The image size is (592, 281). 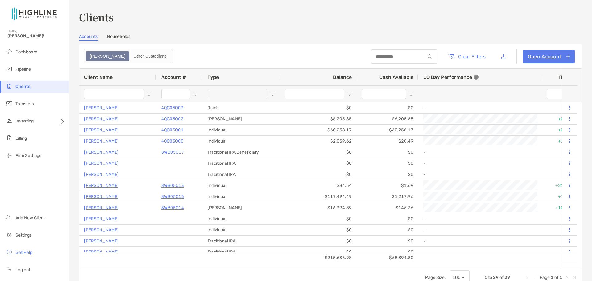 I want to click on div: Zoe, so click(x=107, y=56).